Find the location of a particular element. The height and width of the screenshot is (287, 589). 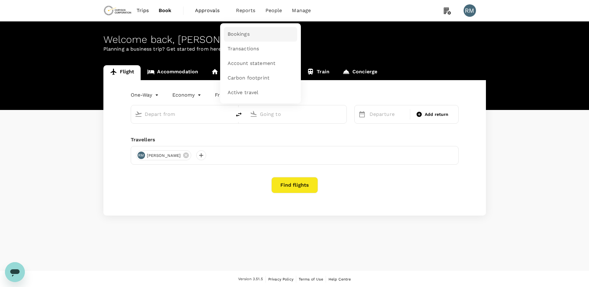

span: Carbon footprint is located at coordinates (248, 78).